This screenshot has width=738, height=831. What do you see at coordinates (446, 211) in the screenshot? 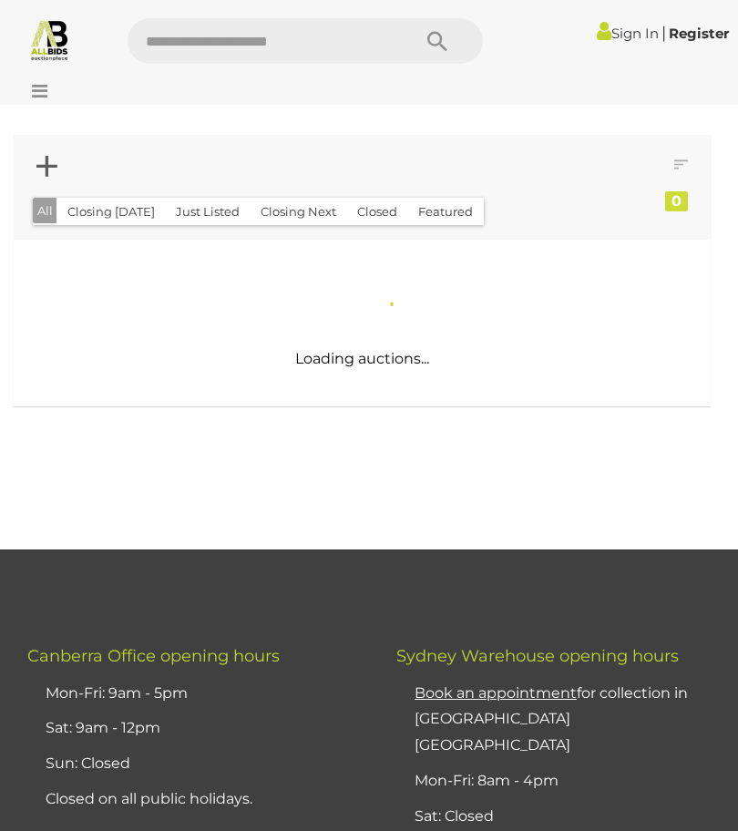
I see `button: Featured` at bounding box center [446, 211].